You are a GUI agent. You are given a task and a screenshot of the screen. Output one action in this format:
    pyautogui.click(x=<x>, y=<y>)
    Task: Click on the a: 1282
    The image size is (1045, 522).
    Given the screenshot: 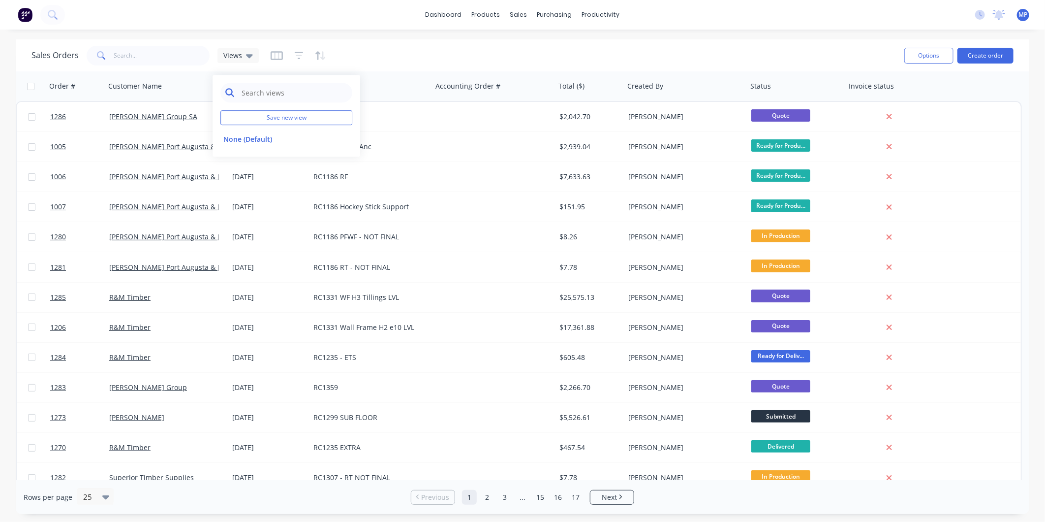 What is the action you would take?
    pyautogui.click(x=80, y=477)
    